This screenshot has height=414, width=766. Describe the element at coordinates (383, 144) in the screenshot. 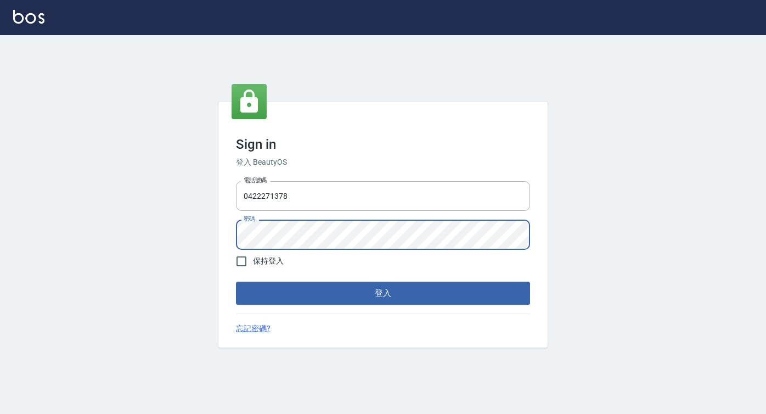

I see `h3: Sign in` at that location.